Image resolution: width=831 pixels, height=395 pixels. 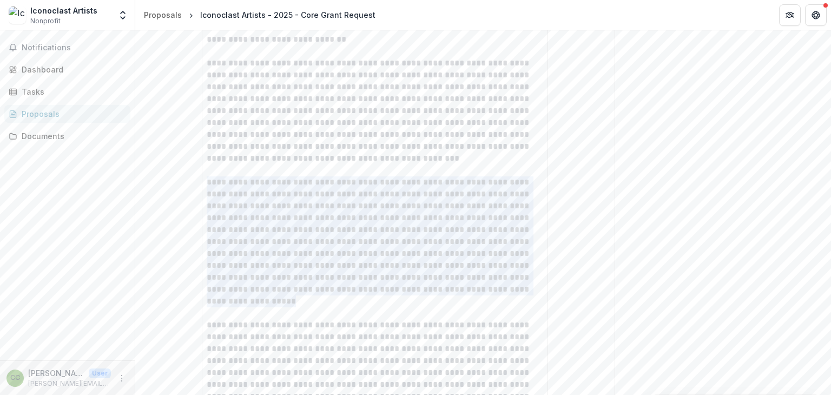 I want to click on a: Dashboard, so click(x=67, y=69).